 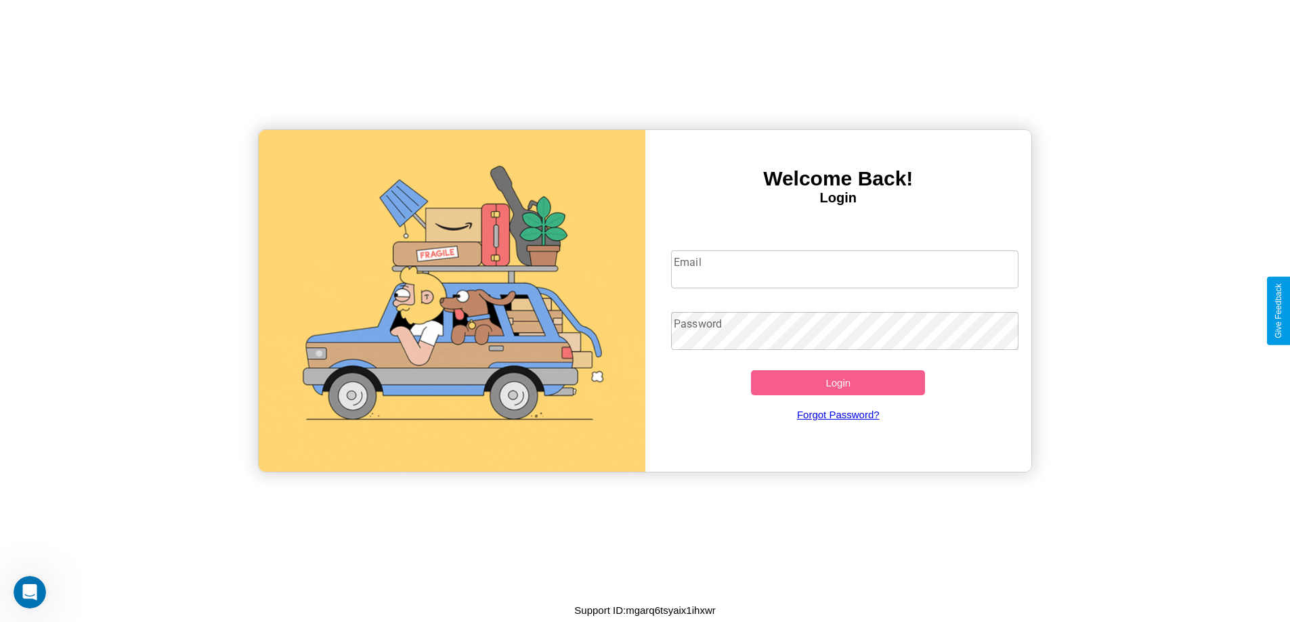 I want to click on div: Give Feedback, so click(x=1278, y=311).